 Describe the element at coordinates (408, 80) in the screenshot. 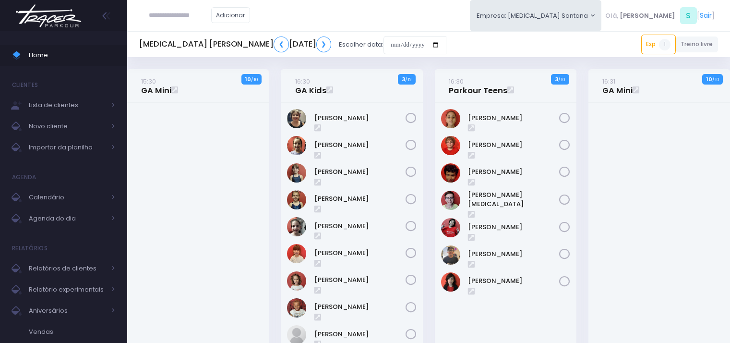

I see `small: / 12` at that location.